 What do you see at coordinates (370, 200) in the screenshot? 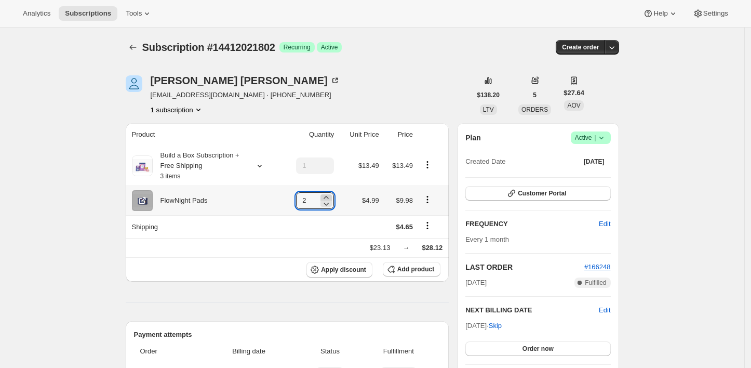
I see `span: $4.99` at bounding box center [370, 200].